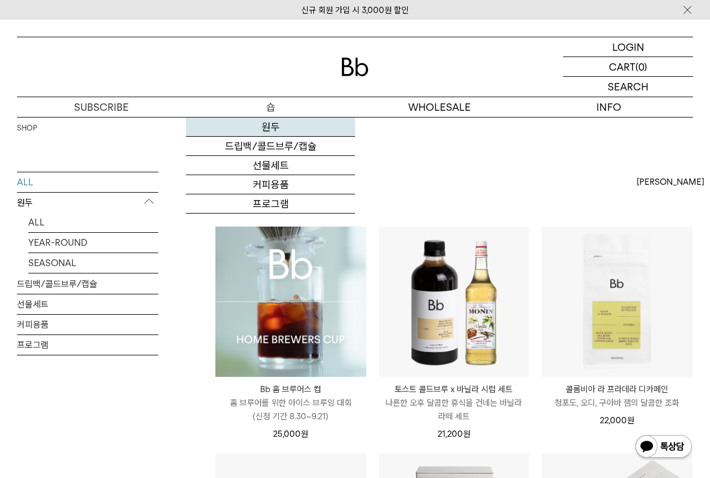 This screenshot has height=478, width=710. Describe the element at coordinates (101, 107) in the screenshot. I see `p: SUBSCRIBE` at that location.